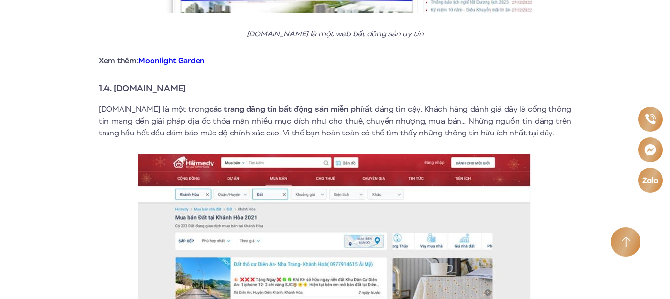 Image resolution: width=670 pixels, height=299 pixels. I want to click on img: Messenger icon, so click(650, 149).